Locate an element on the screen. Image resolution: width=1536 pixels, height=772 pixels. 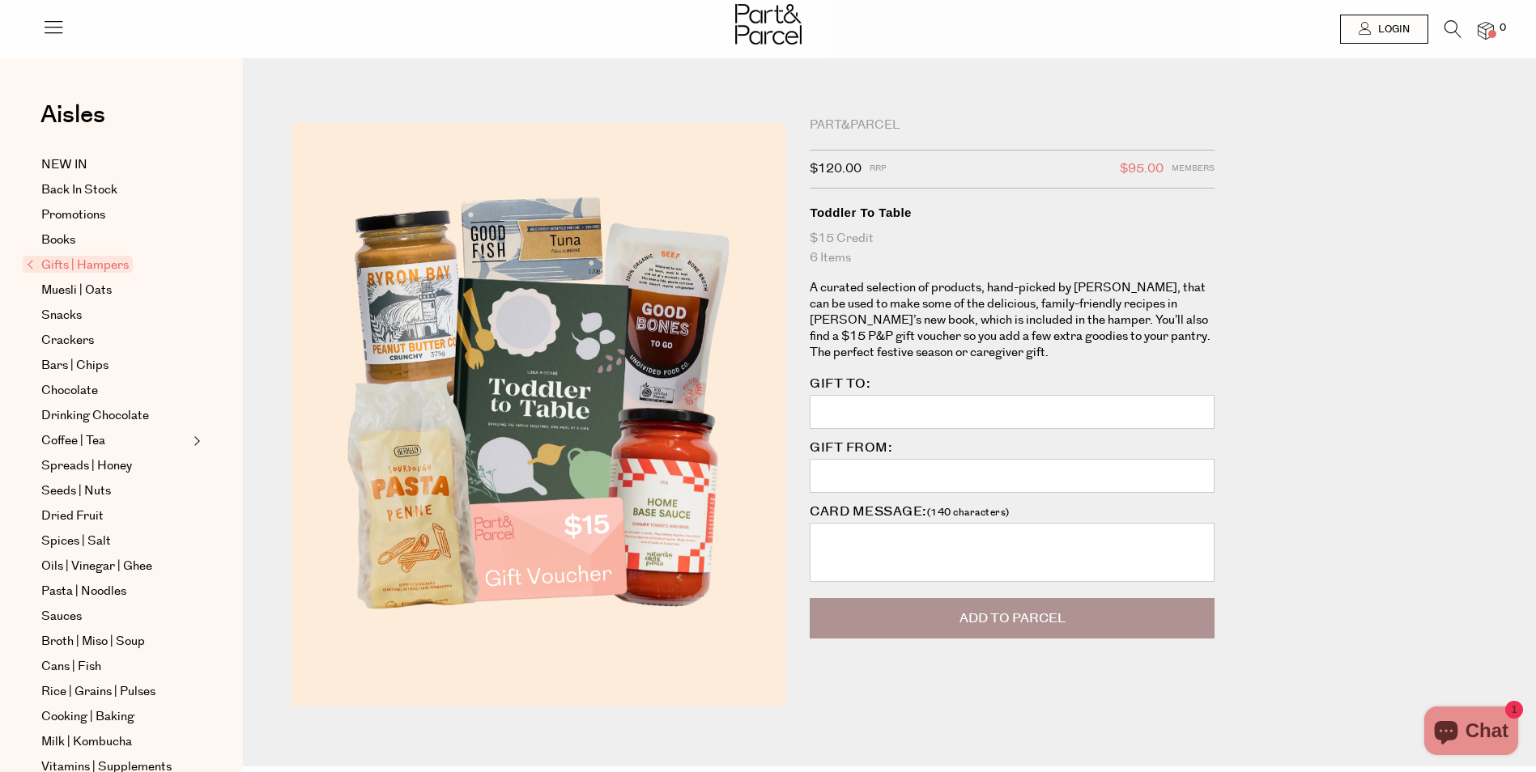
inbox-online-store-chat: Shopify online store chat is located at coordinates (1471, 733).